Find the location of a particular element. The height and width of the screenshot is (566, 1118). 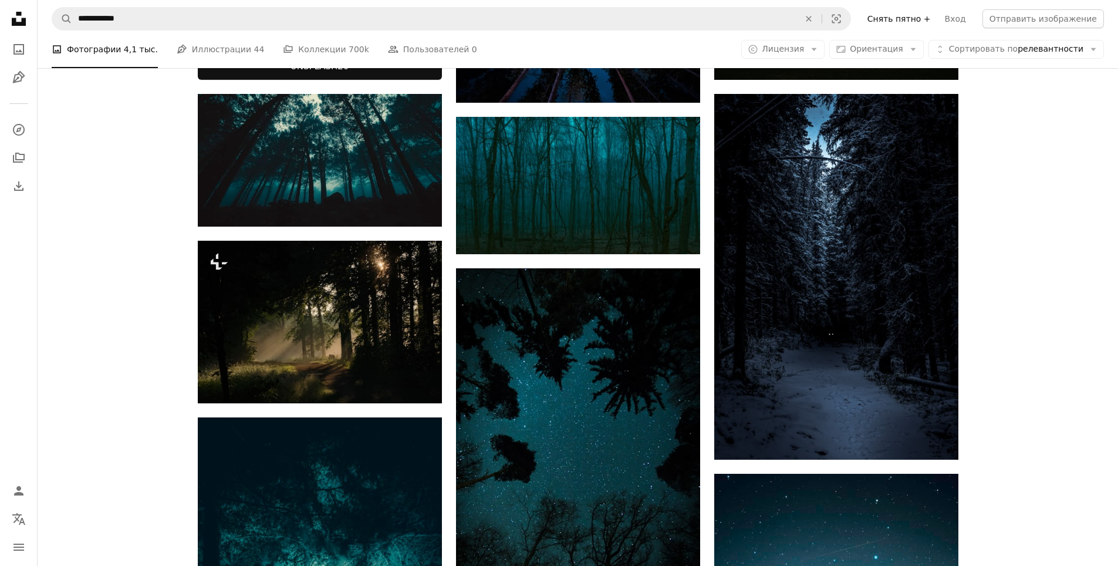

ya-tr-span: Сортировать по is located at coordinates (983, 49).